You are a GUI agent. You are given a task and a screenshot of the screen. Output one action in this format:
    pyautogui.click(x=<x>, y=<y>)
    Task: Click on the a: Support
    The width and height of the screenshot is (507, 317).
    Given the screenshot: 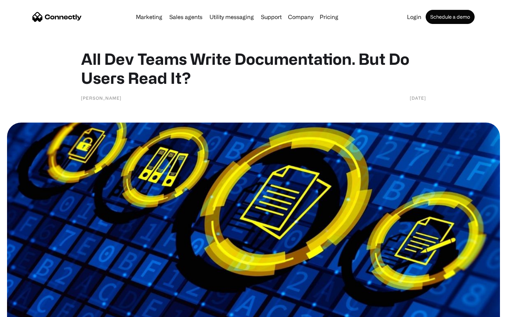 What is the action you would take?
    pyautogui.click(x=271, y=17)
    